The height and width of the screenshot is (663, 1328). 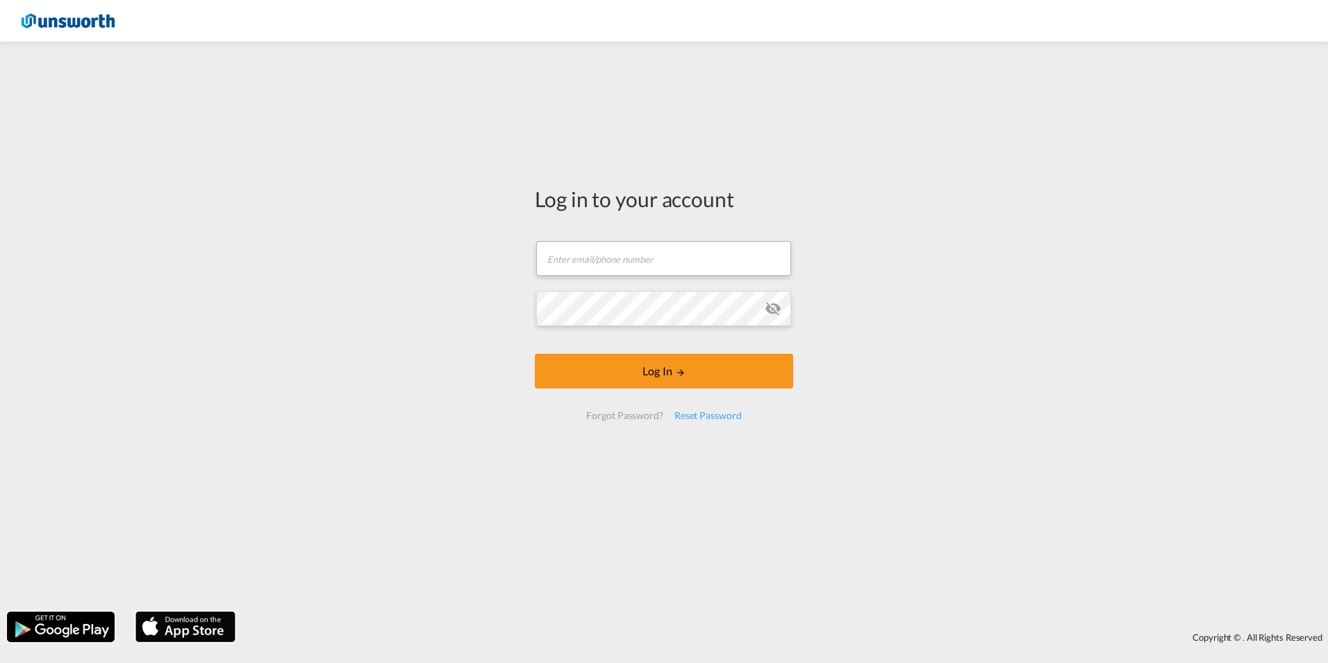 What do you see at coordinates (664, 371) in the screenshot?
I see `button: LOGIN` at bounding box center [664, 371].